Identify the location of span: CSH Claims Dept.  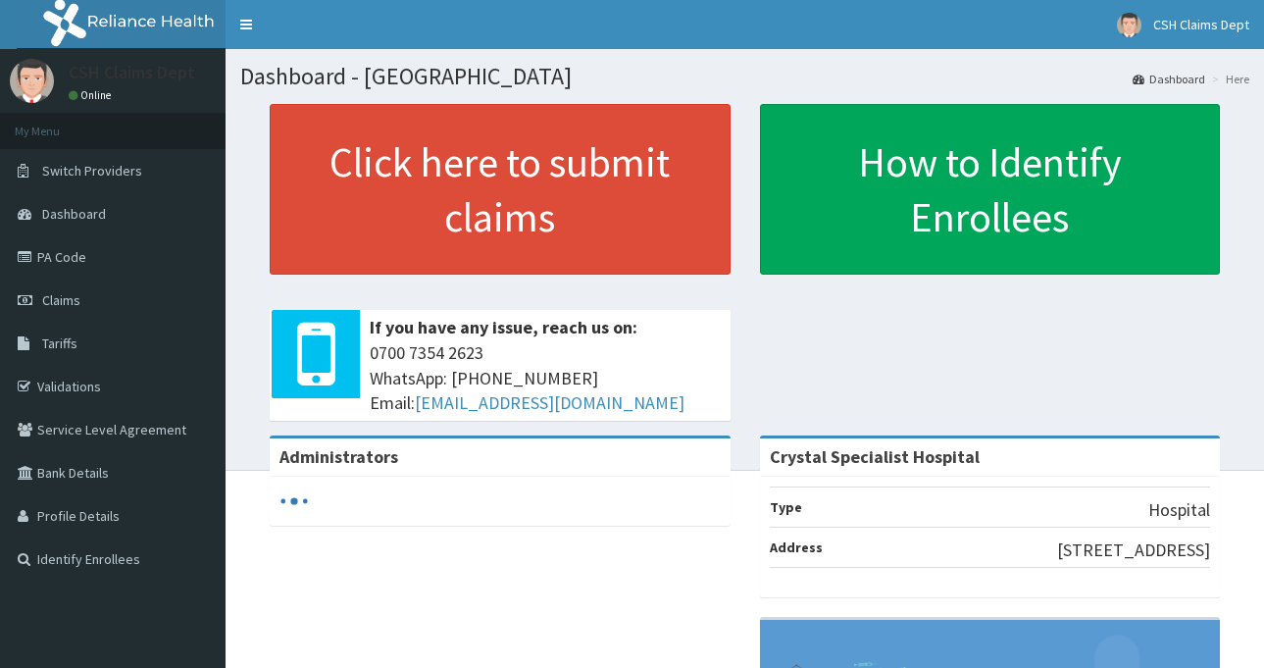
(1201, 25).